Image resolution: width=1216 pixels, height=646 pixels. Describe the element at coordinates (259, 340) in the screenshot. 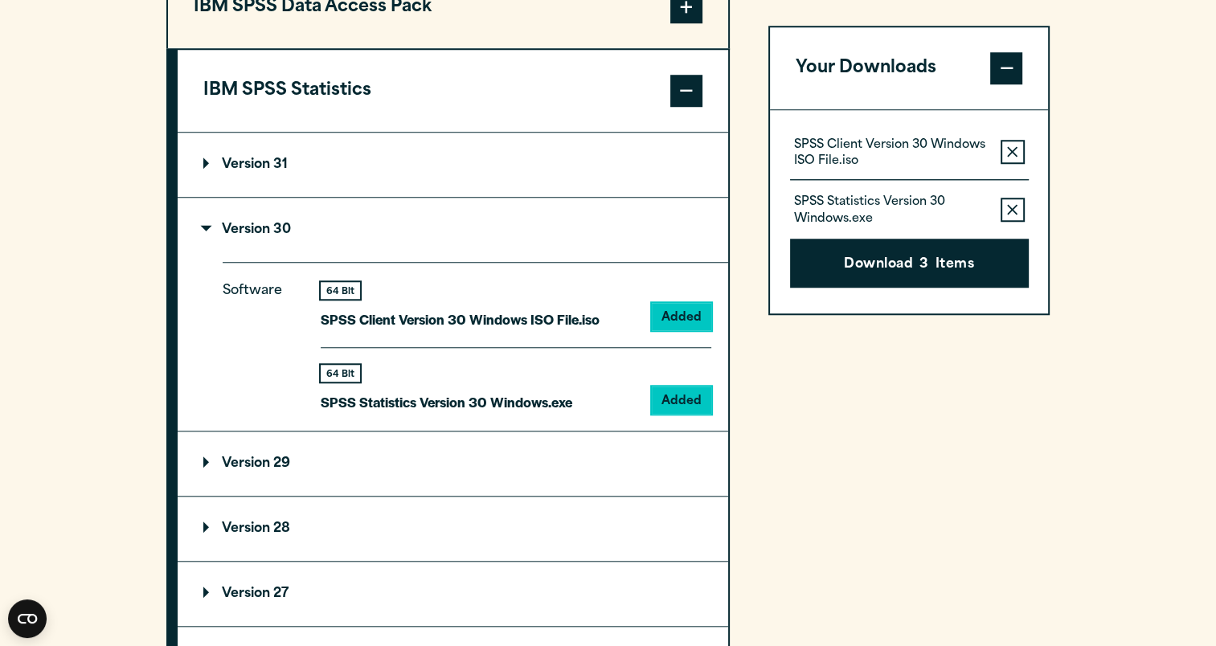

I see `p: Software` at that location.